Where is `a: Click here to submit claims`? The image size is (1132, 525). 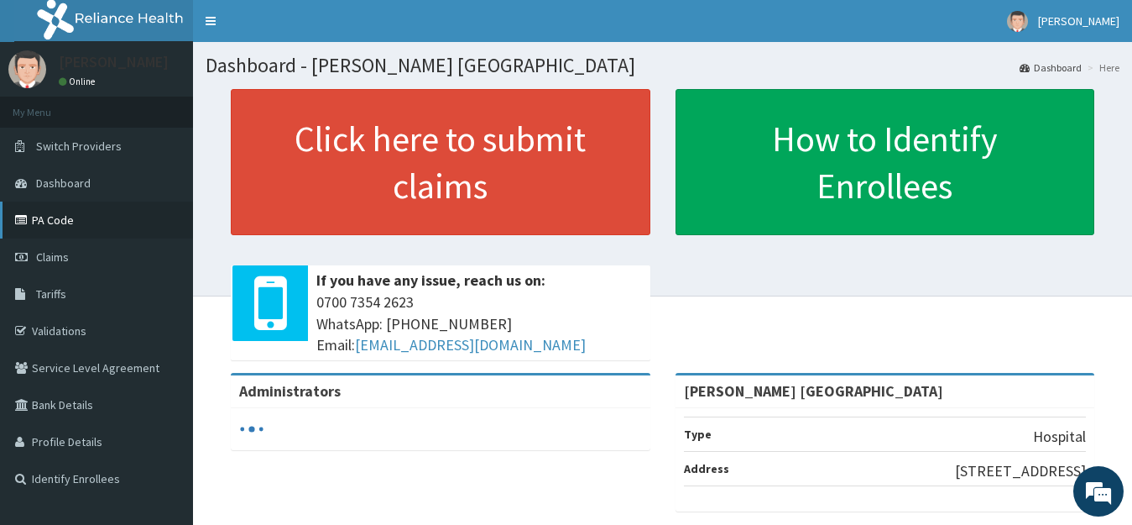 a: Click here to submit claims is located at coordinates (441, 162).